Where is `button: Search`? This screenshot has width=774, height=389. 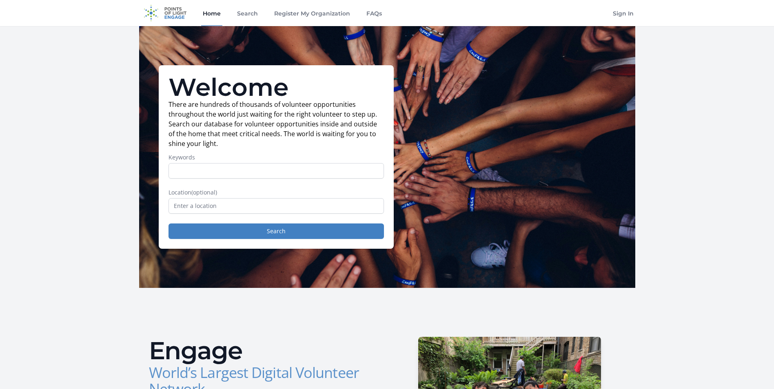 button: Search is located at coordinates (276, 231).